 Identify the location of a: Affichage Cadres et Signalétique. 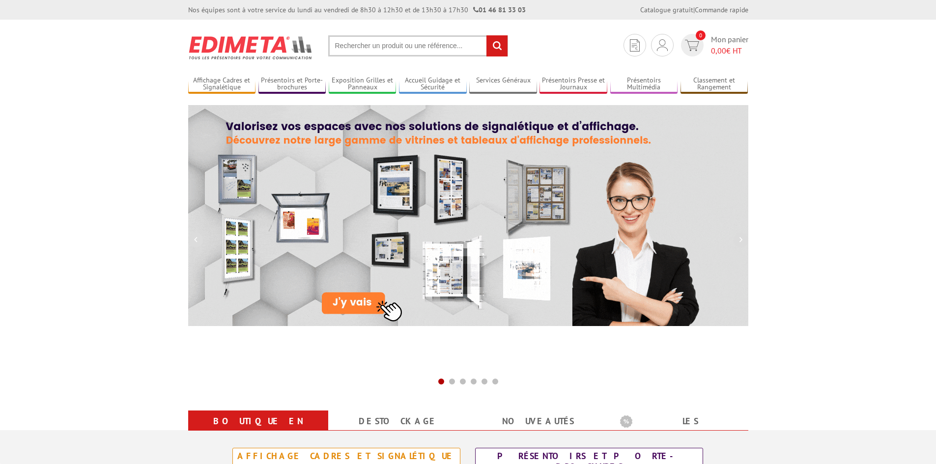
(222, 84).